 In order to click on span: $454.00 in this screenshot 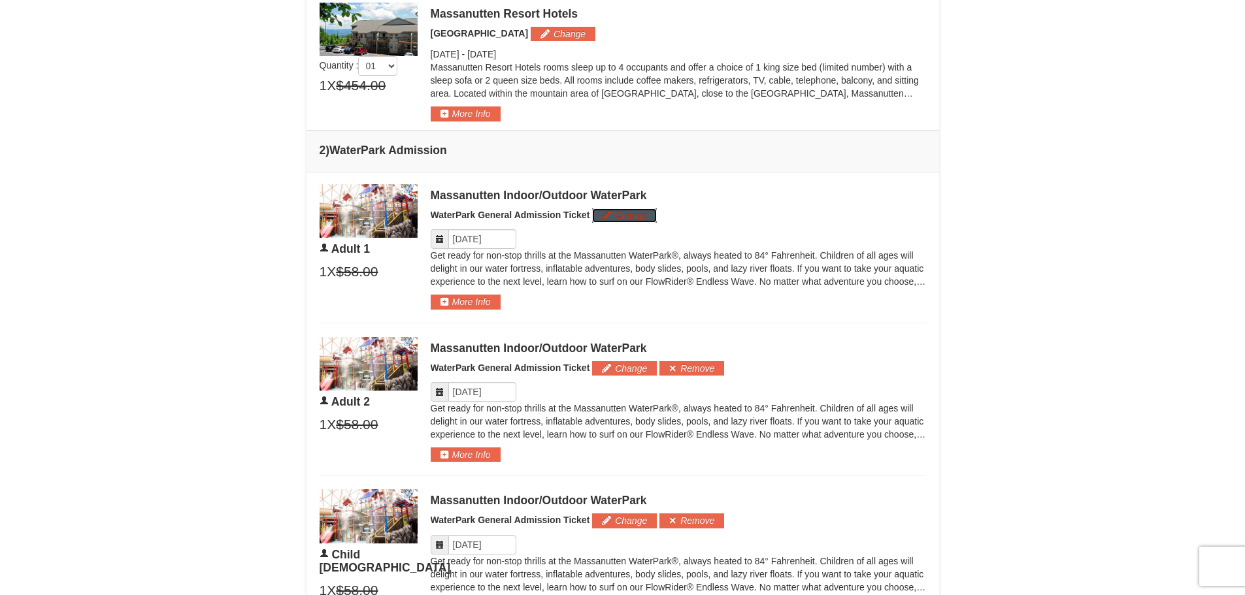, I will do `click(361, 86)`.